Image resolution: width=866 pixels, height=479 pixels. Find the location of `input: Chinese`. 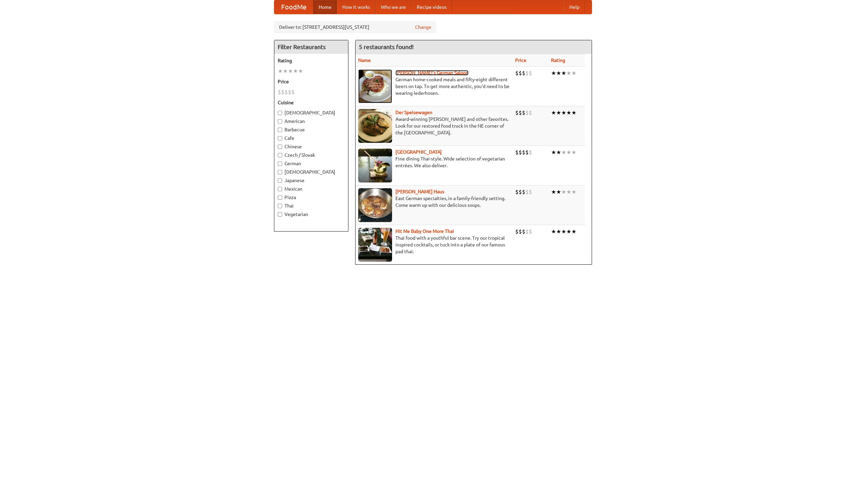

input: Chinese is located at coordinates (280, 147).